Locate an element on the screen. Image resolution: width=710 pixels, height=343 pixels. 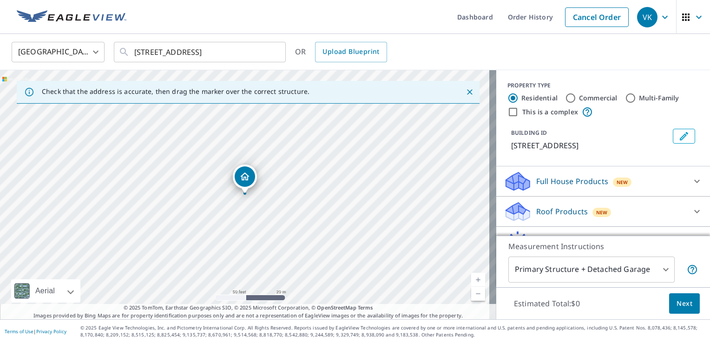
label: Residential is located at coordinates (539, 98).